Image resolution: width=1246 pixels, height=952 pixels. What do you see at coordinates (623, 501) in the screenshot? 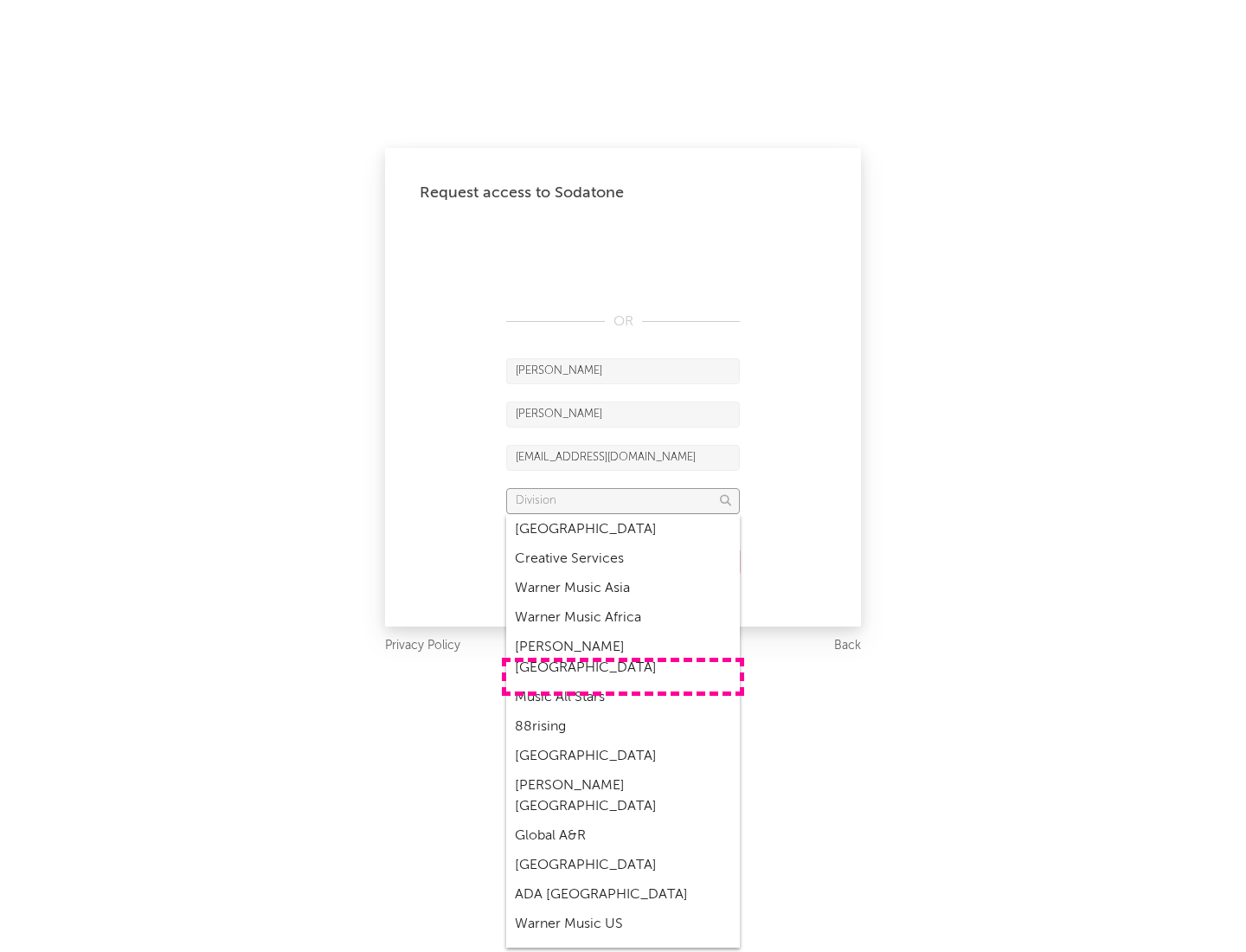
I see `input: Division` at bounding box center [623, 501].